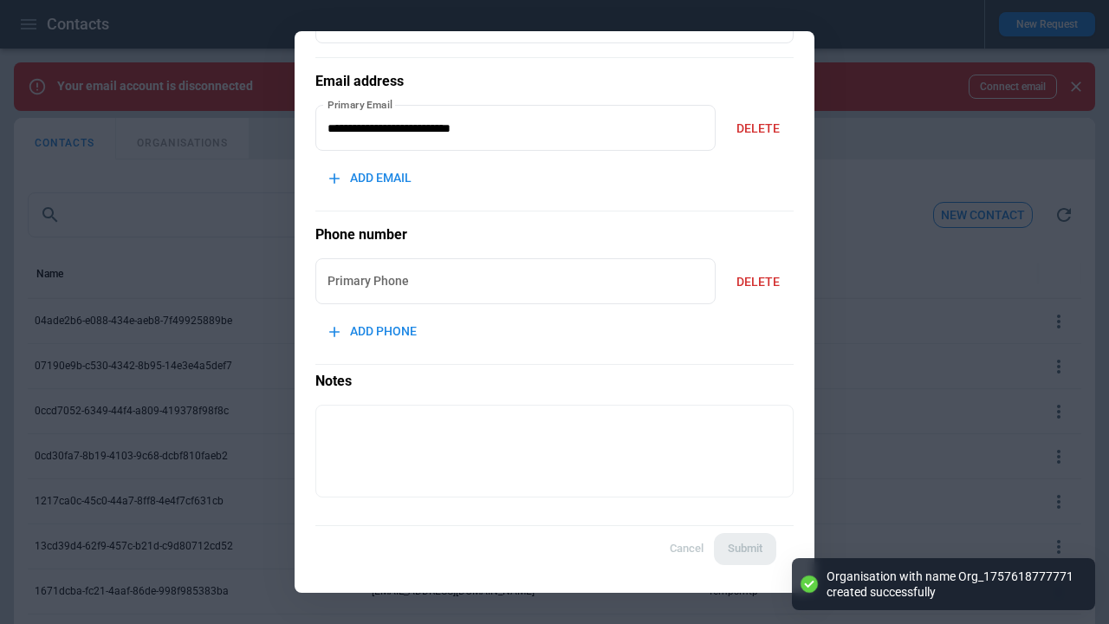 Image resolution: width=1109 pixels, height=624 pixels. What do you see at coordinates (952, 584) in the screenshot?
I see `div: Organisation with name Org_1757618777771 created successfully` at bounding box center [952, 584].